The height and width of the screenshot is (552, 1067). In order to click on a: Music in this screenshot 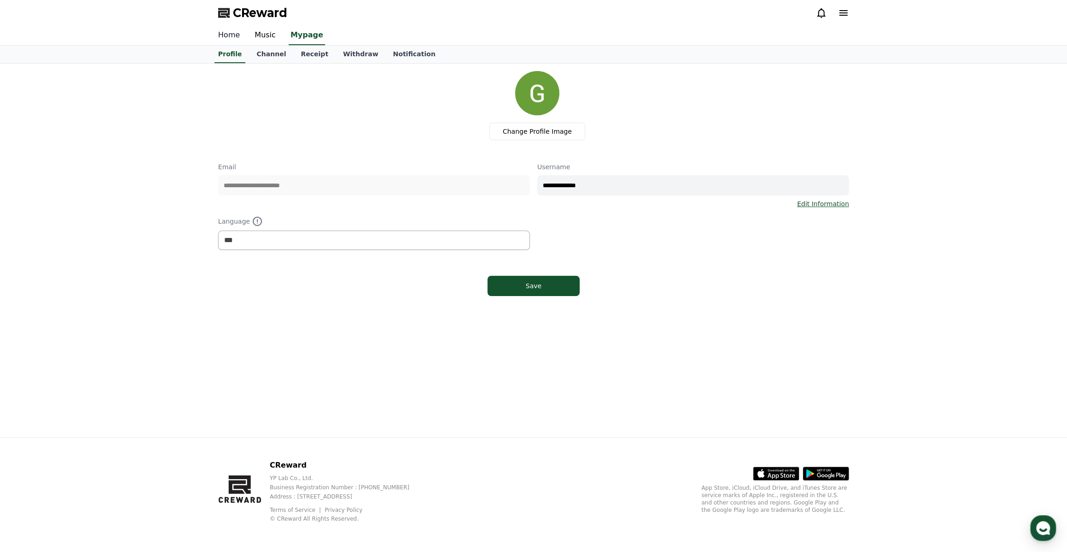, I will do `click(265, 36)`.